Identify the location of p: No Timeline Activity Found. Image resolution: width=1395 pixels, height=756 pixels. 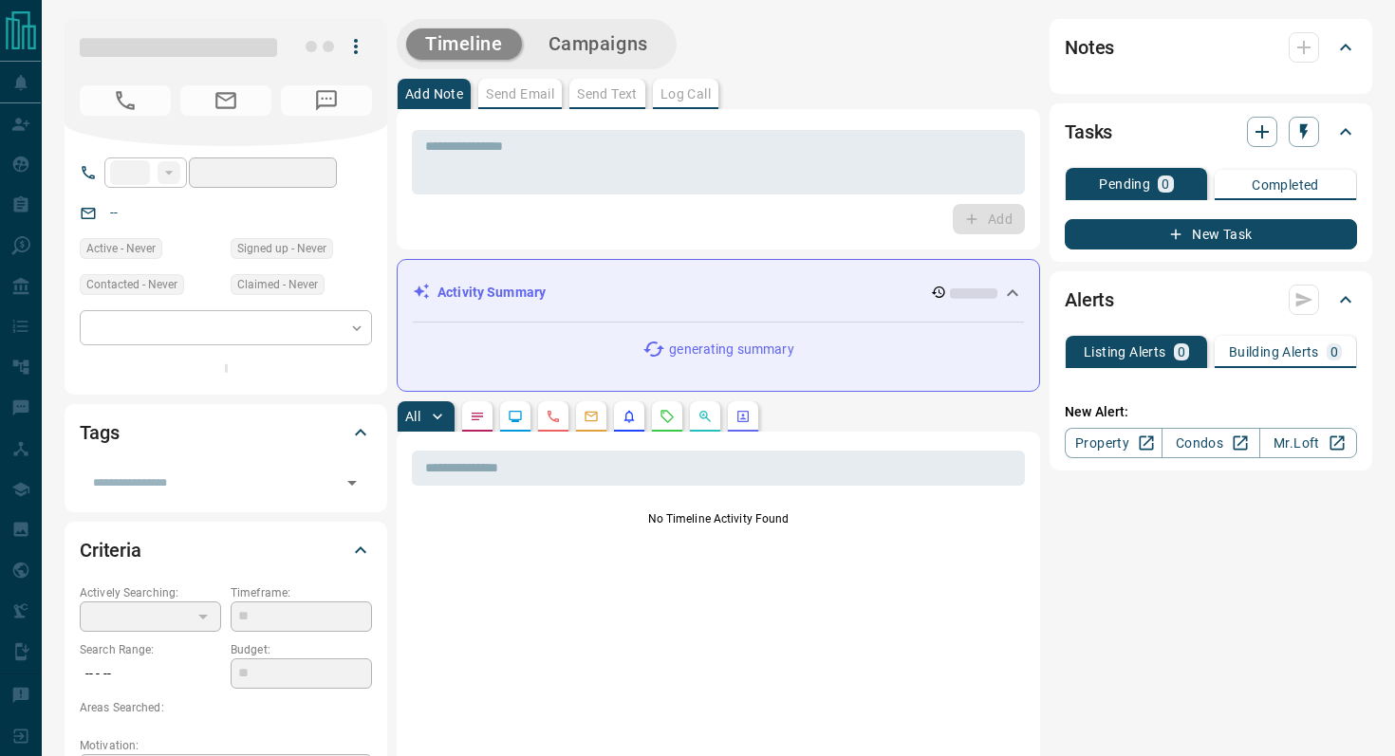
(718, 519).